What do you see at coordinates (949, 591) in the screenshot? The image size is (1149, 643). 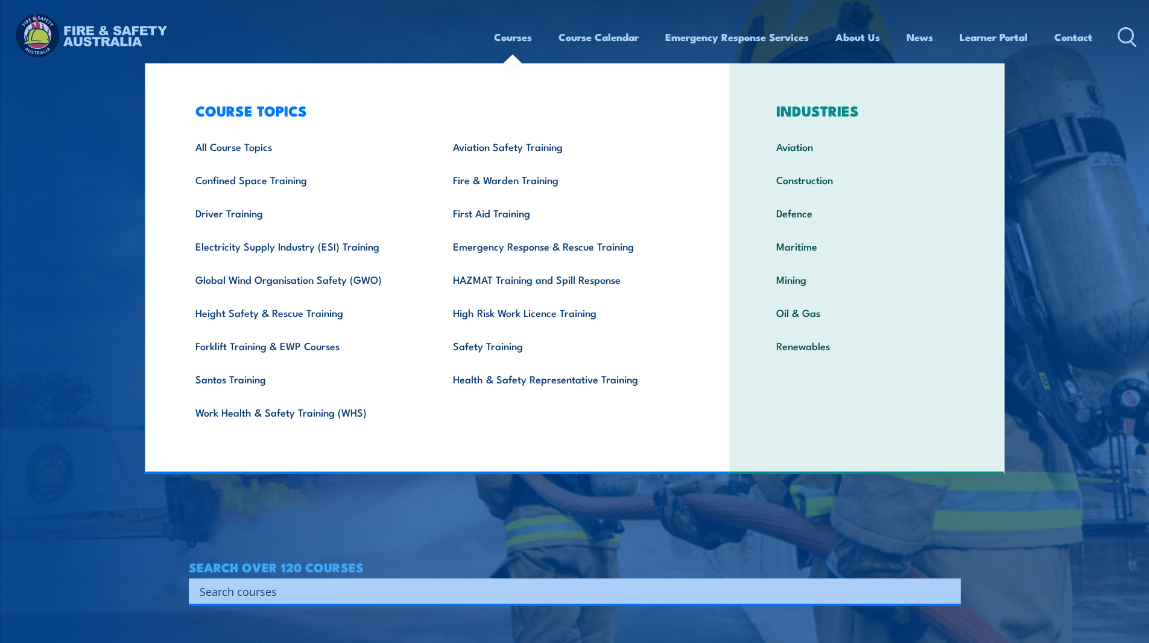 I see `button: Search magnifier button` at bounding box center [949, 591].